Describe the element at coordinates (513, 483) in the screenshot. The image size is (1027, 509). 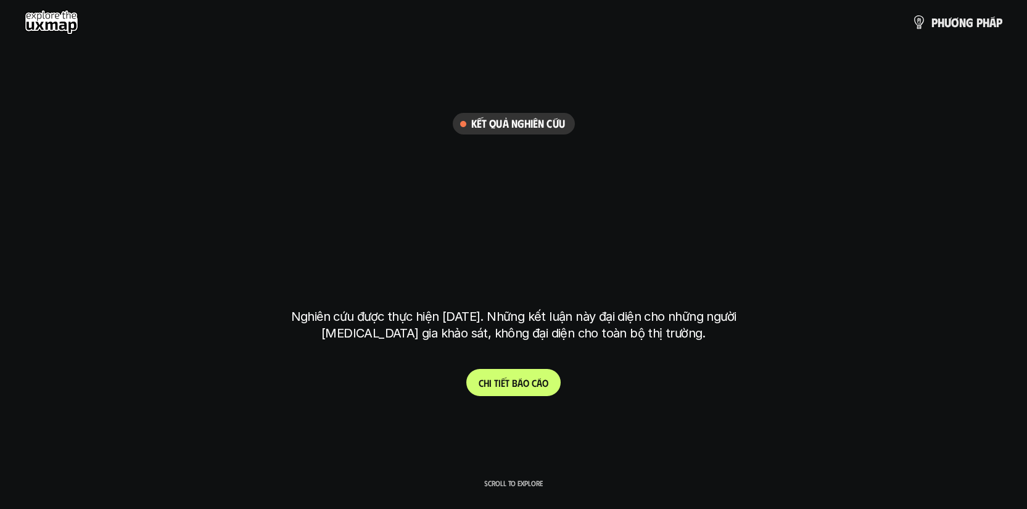
I see `p: Scroll to explore` at that location.